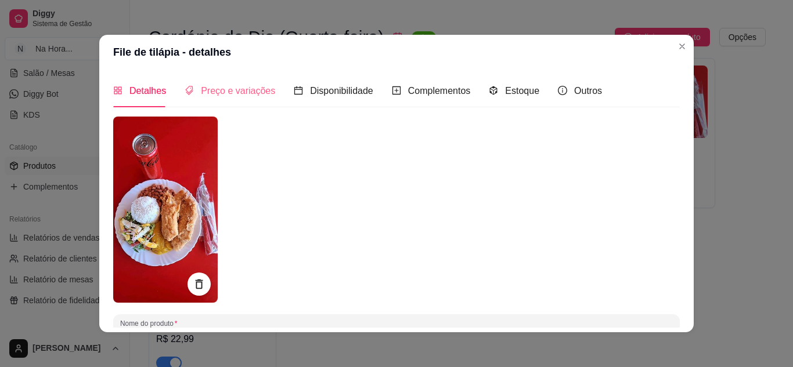  Describe the element at coordinates (165, 210) in the screenshot. I see `img: produto` at that location.